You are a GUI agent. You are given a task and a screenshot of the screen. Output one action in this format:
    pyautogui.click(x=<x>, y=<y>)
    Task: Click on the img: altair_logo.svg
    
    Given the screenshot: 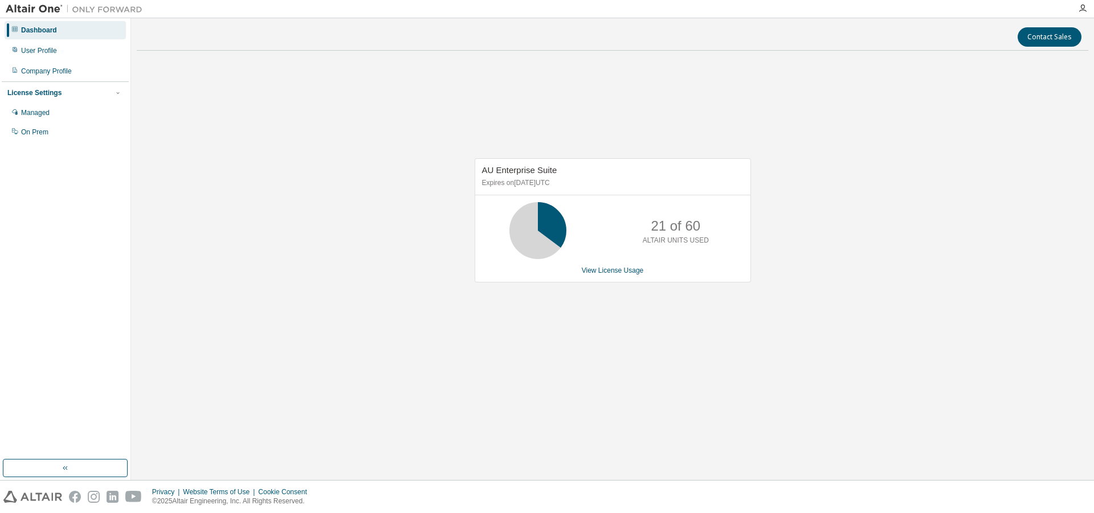 What is the action you would take?
    pyautogui.click(x=32, y=497)
    